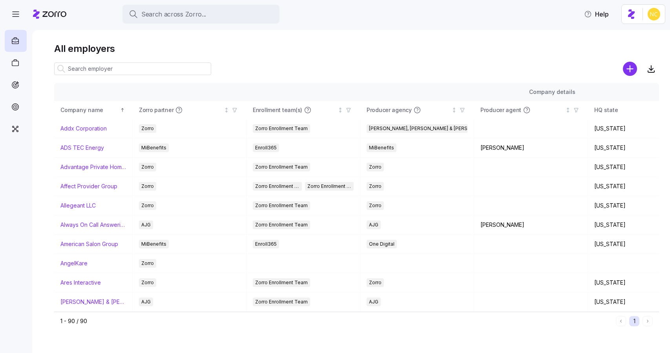  I want to click on span: Search across Zorro..., so click(174, 14).